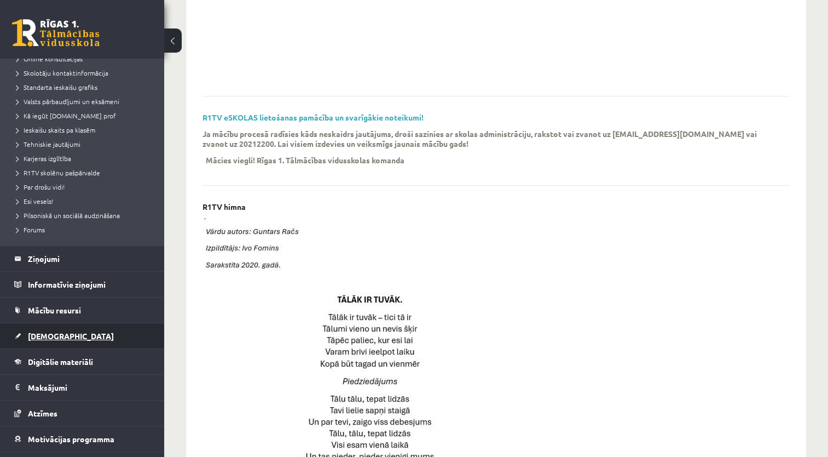 The image size is (828, 457). I want to click on a: Atzīmes, so click(82, 413).